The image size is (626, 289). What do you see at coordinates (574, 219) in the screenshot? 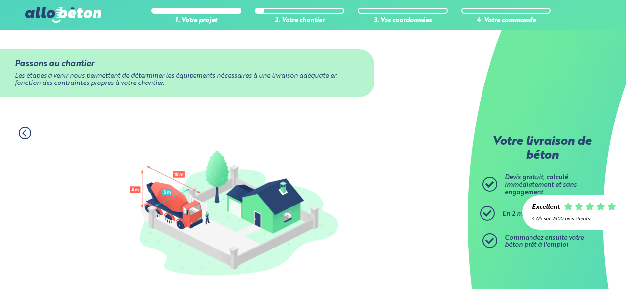
I see `div: 4.7/5 sur 2300 avis clients` at bounding box center [574, 219].